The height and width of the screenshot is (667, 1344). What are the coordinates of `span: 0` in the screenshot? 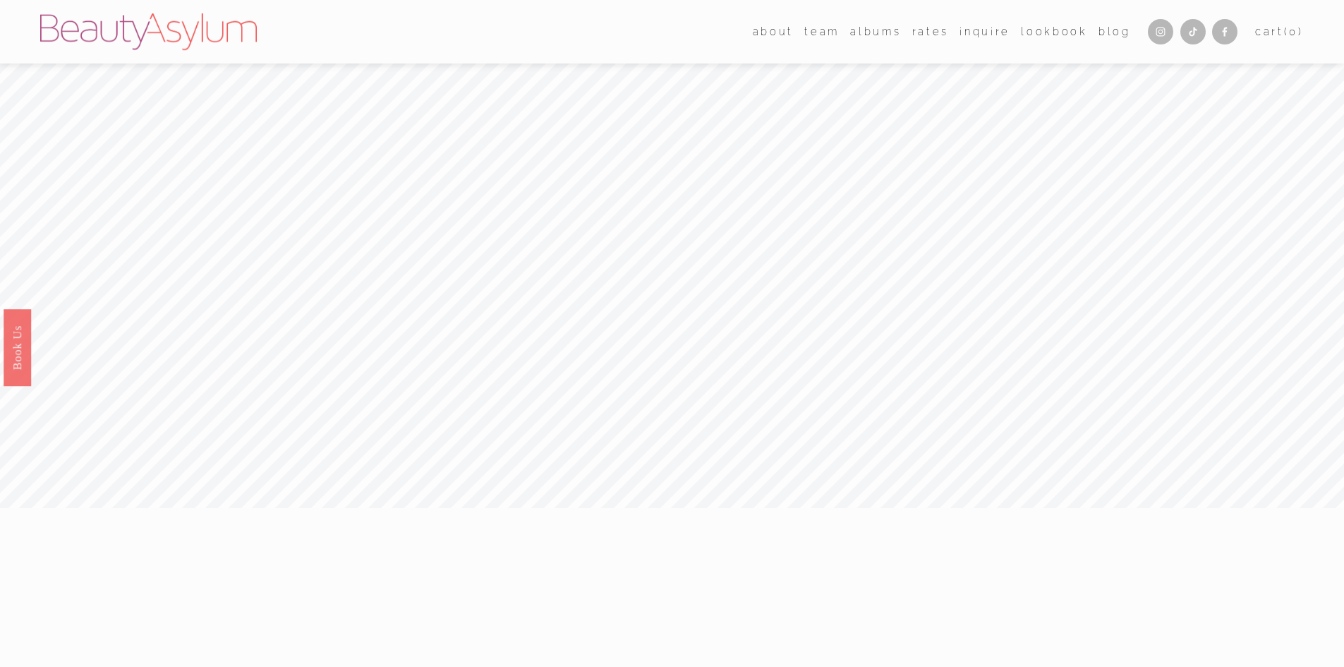 It's located at (1293, 31).